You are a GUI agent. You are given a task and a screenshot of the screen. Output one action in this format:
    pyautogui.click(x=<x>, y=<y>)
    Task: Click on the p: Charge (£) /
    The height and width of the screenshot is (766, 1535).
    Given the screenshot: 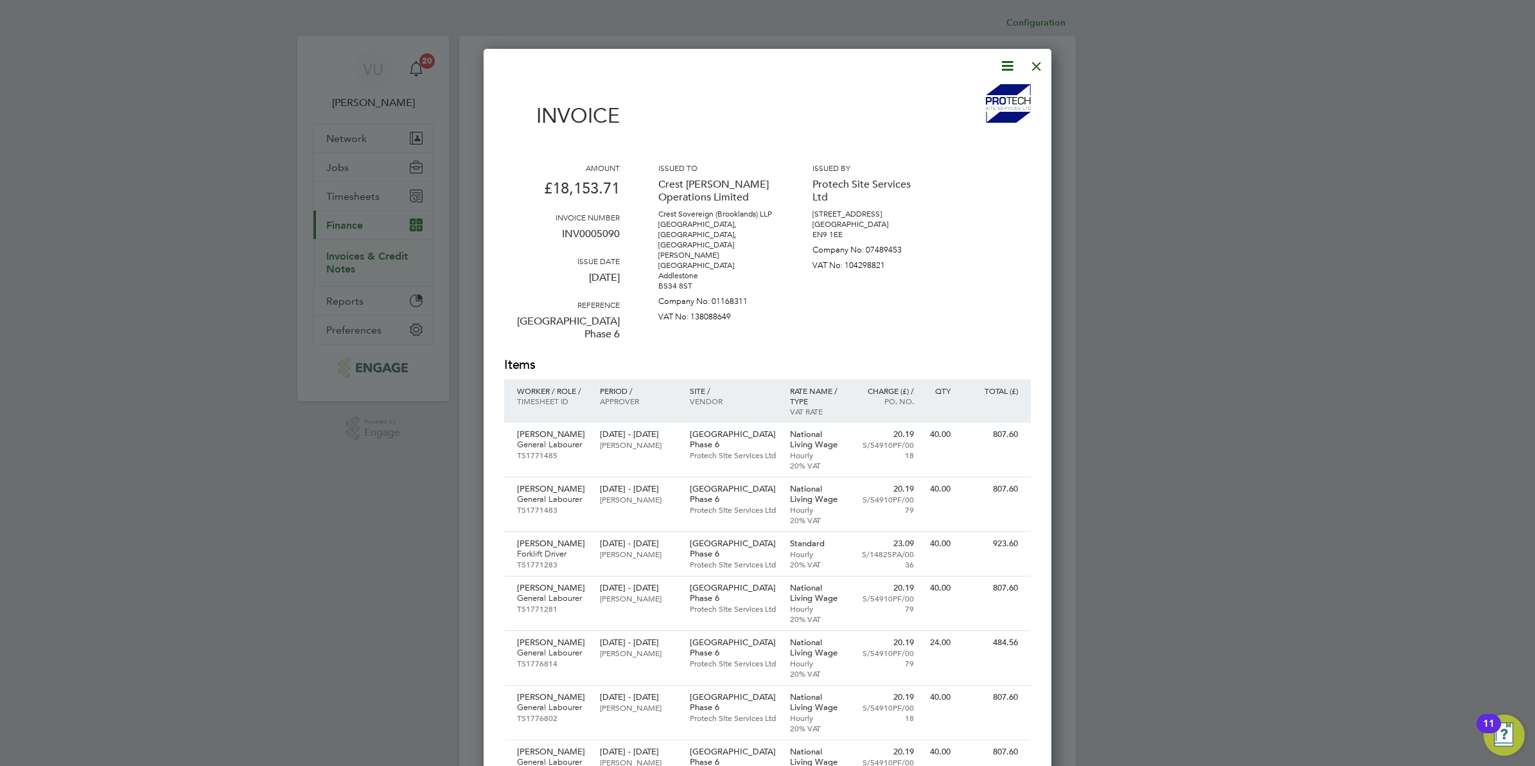 What is the action you would take?
    pyautogui.click(x=886, y=391)
    